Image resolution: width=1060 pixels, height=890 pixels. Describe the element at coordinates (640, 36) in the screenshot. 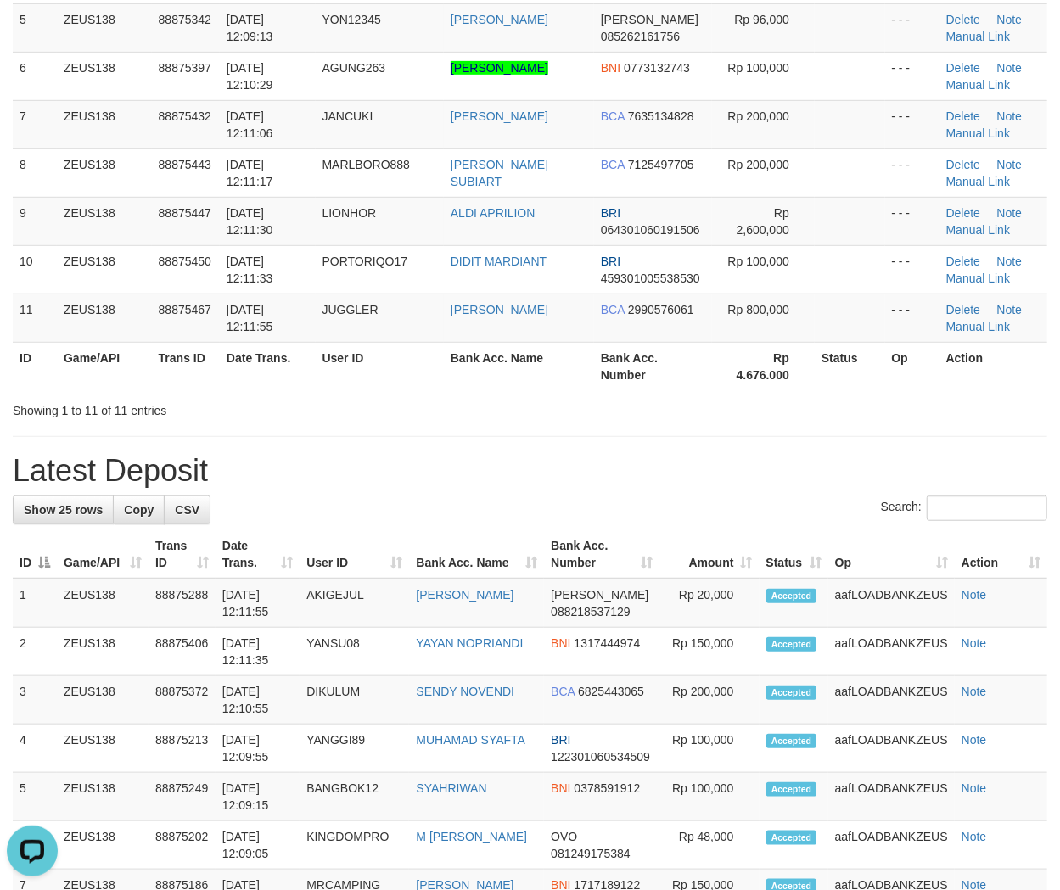

I see `span: Copy 085262161756 to clipboard` at that location.